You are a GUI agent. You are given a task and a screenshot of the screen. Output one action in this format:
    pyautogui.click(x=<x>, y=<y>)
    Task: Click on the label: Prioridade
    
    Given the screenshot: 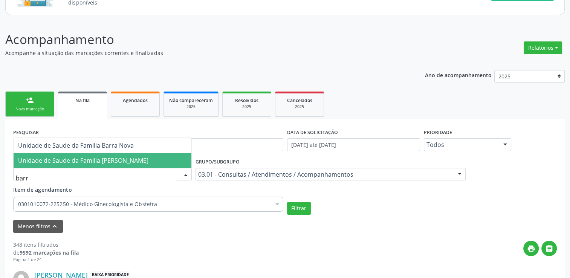 What is the action you would take?
    pyautogui.click(x=438, y=132)
    